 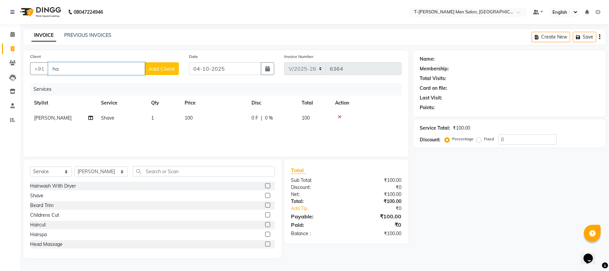 I want to click on th: Stylist, so click(x=64, y=103).